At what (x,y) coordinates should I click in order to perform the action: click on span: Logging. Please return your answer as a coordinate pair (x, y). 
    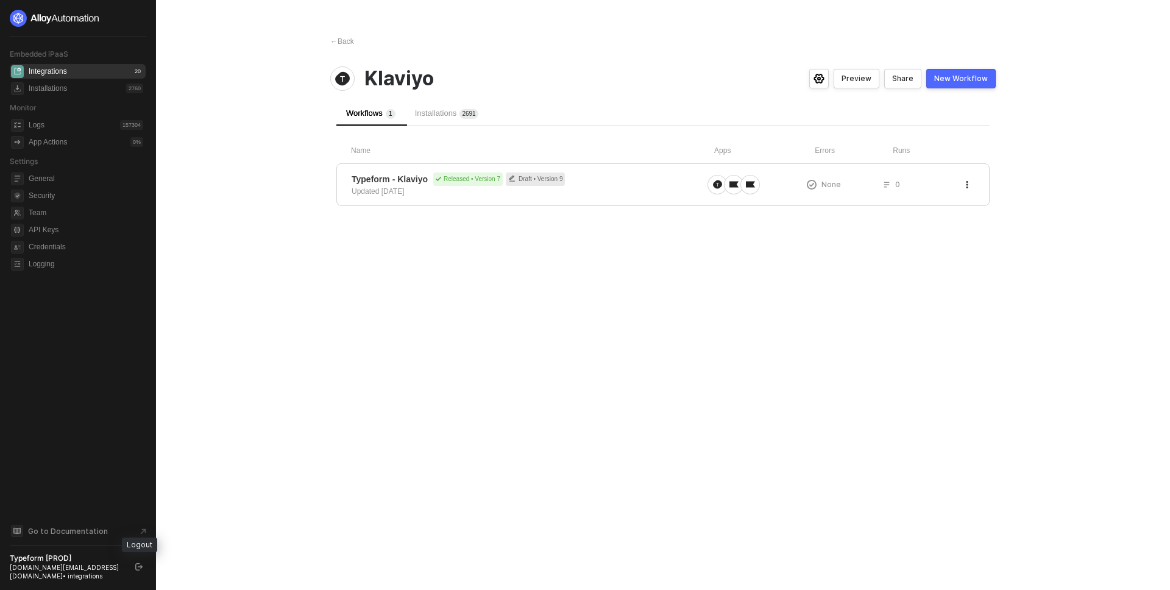
    Looking at the image, I should click on (86, 264).